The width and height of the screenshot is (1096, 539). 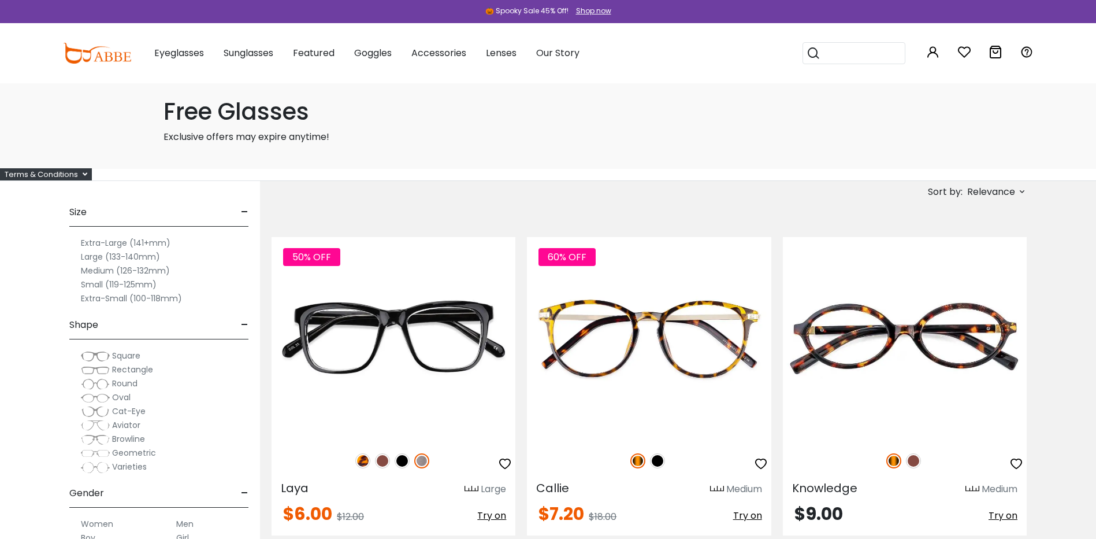 I want to click on h1: Free Glasses, so click(x=548, y=112).